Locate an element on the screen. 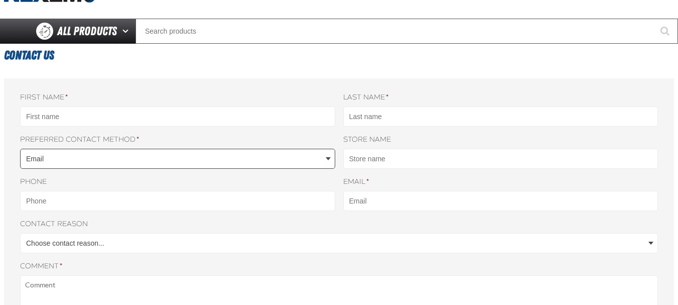  label: Phone is located at coordinates (178, 182).